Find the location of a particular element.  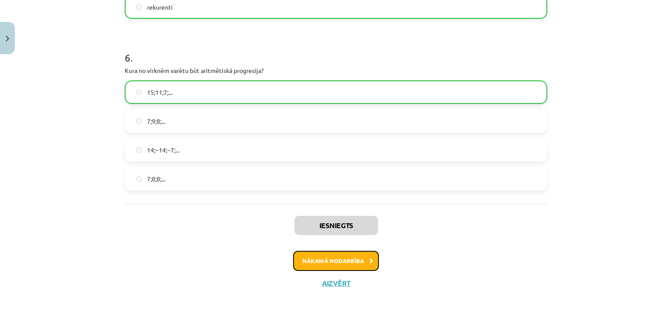

span: 7;9;8;... is located at coordinates (156, 121).